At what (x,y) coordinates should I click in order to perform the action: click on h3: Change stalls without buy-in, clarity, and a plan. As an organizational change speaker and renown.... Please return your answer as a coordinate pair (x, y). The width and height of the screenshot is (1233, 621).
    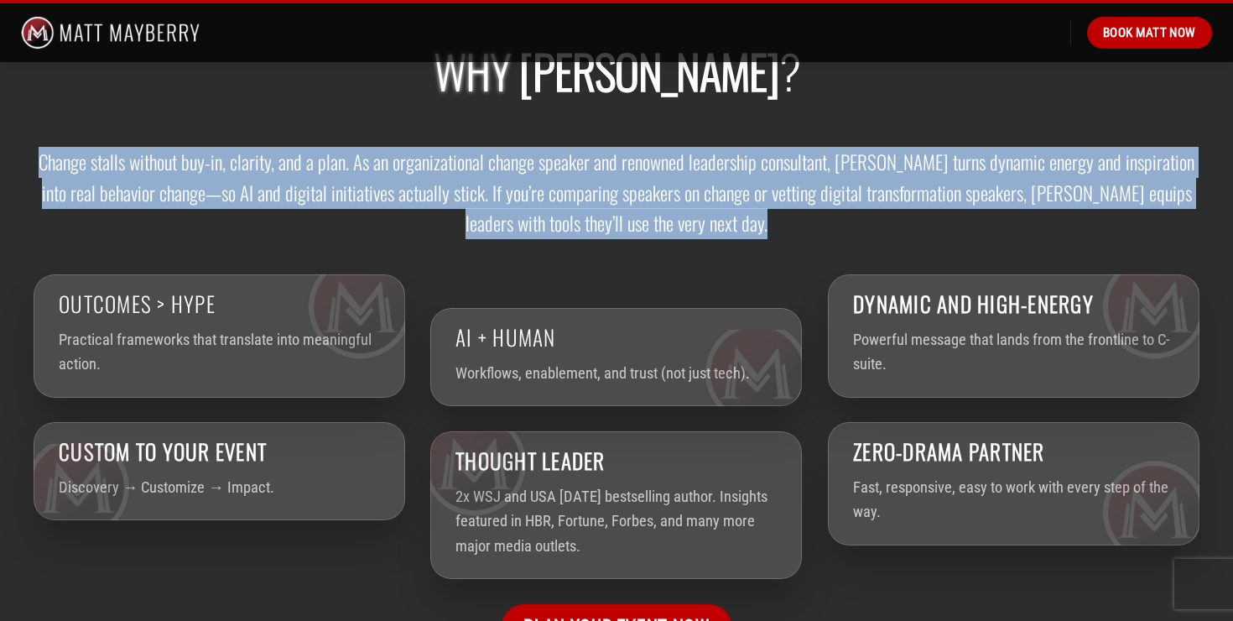
    Looking at the image, I should click on (616, 193).